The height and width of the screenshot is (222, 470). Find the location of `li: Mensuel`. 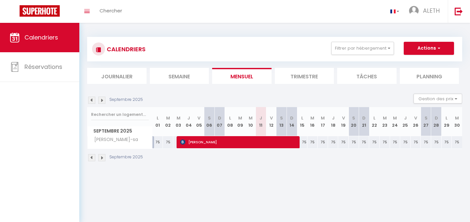

li: Mensuel is located at coordinates (242, 76).